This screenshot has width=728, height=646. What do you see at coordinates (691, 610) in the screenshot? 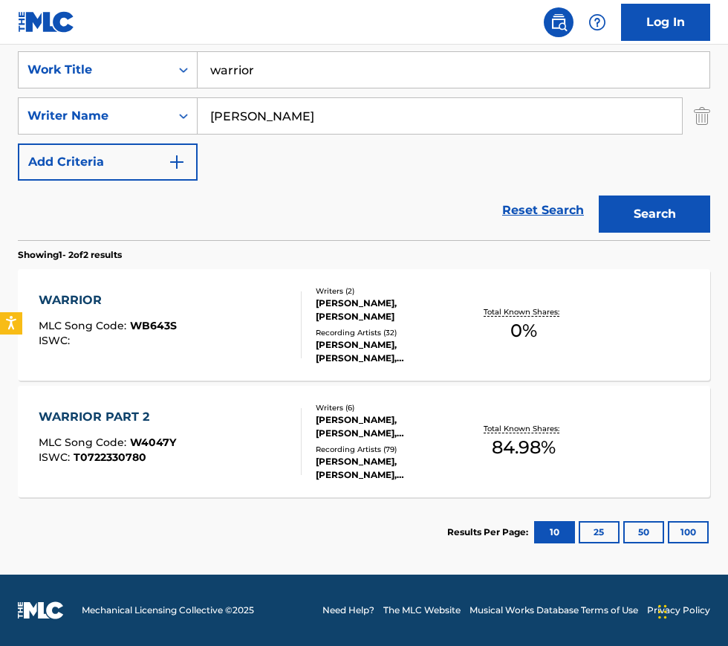
I see `div: Chat Widget` at bounding box center [691, 610].